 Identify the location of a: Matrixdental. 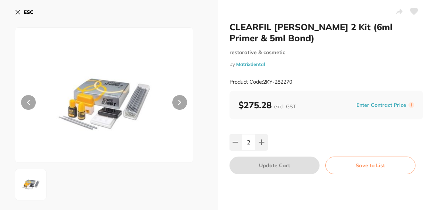
(251, 64).